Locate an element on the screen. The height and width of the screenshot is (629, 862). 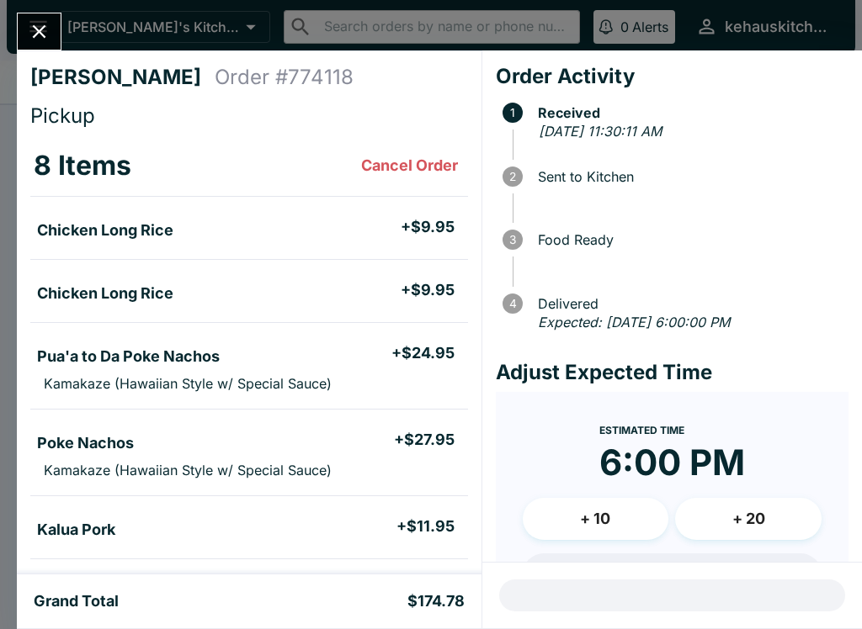
button: + 20 is located at coordinates (748, 519).